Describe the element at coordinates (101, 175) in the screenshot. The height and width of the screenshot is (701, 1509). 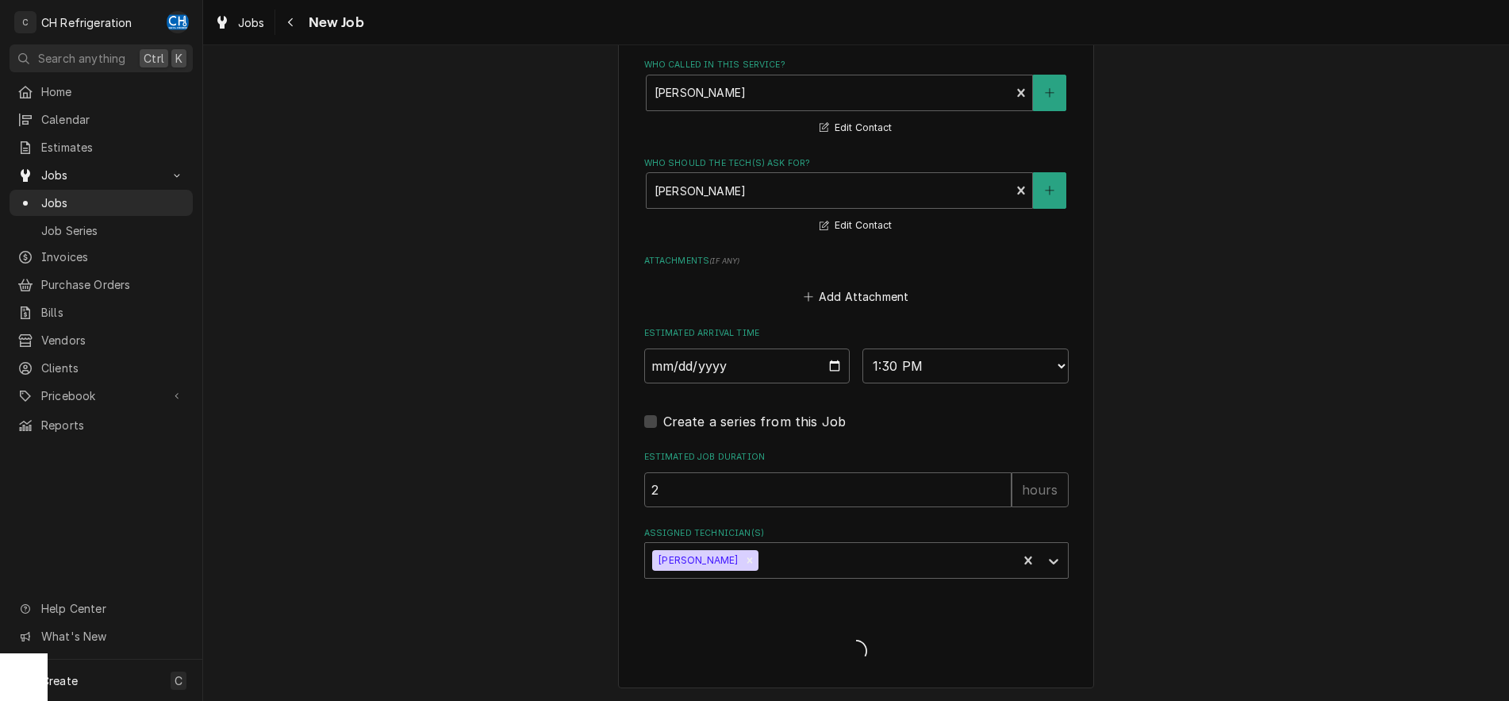
I see `a: Go to Jobs` at that location.